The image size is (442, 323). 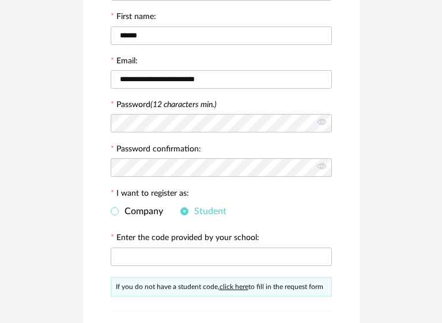 What do you see at coordinates (185, 239) in the screenshot?
I see `label: Enter the code provided by your school:` at bounding box center [185, 239].